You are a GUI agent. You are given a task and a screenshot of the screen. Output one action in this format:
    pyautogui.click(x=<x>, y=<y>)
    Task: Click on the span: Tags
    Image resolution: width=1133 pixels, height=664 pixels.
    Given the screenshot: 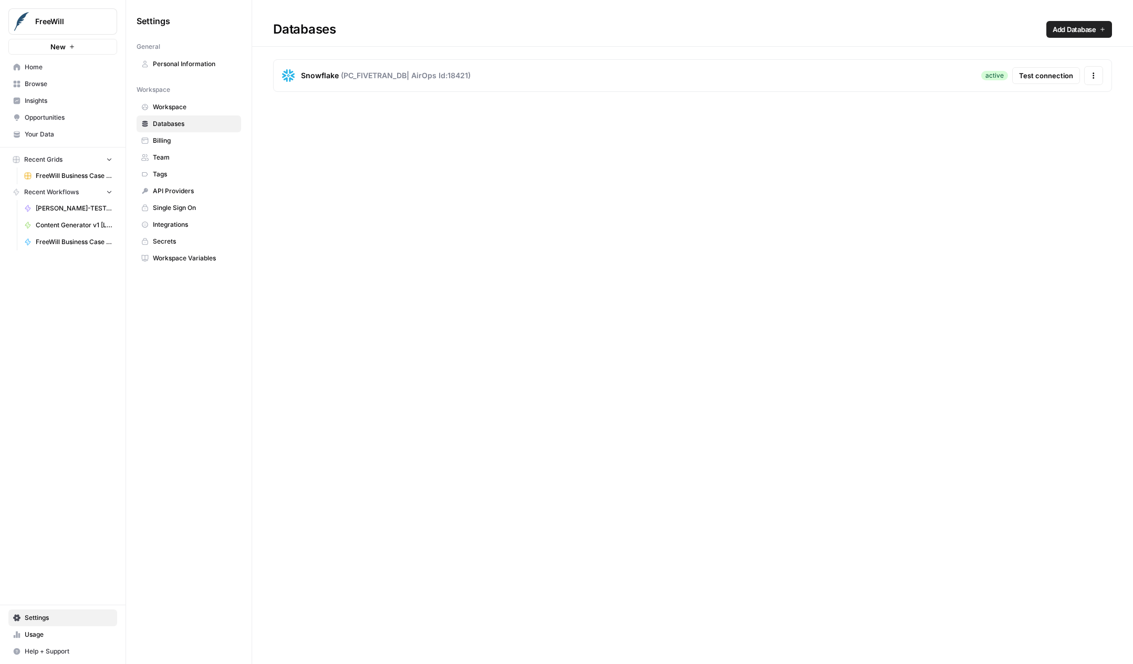 What is the action you would take?
    pyautogui.click(x=194, y=174)
    